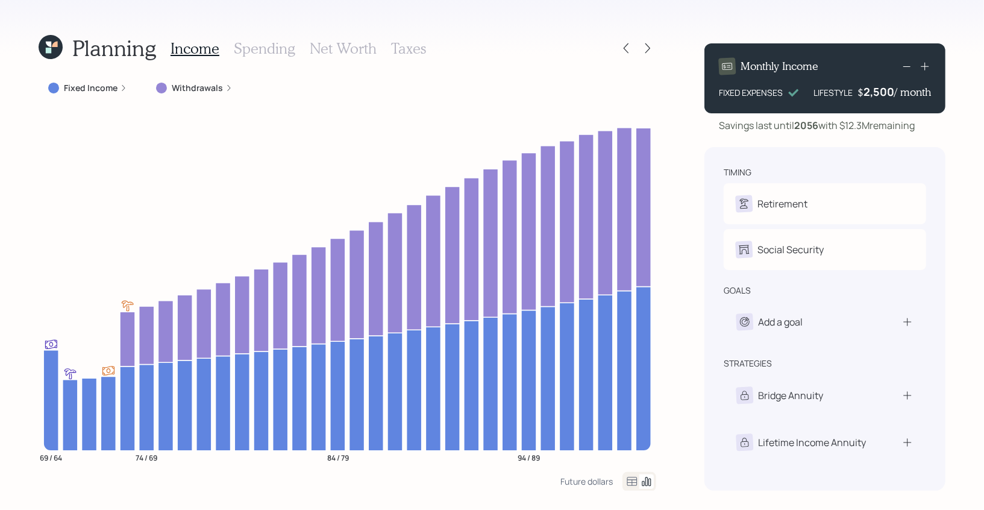 This screenshot has height=510, width=984. I want to click on h3: Net Worth, so click(343, 48).